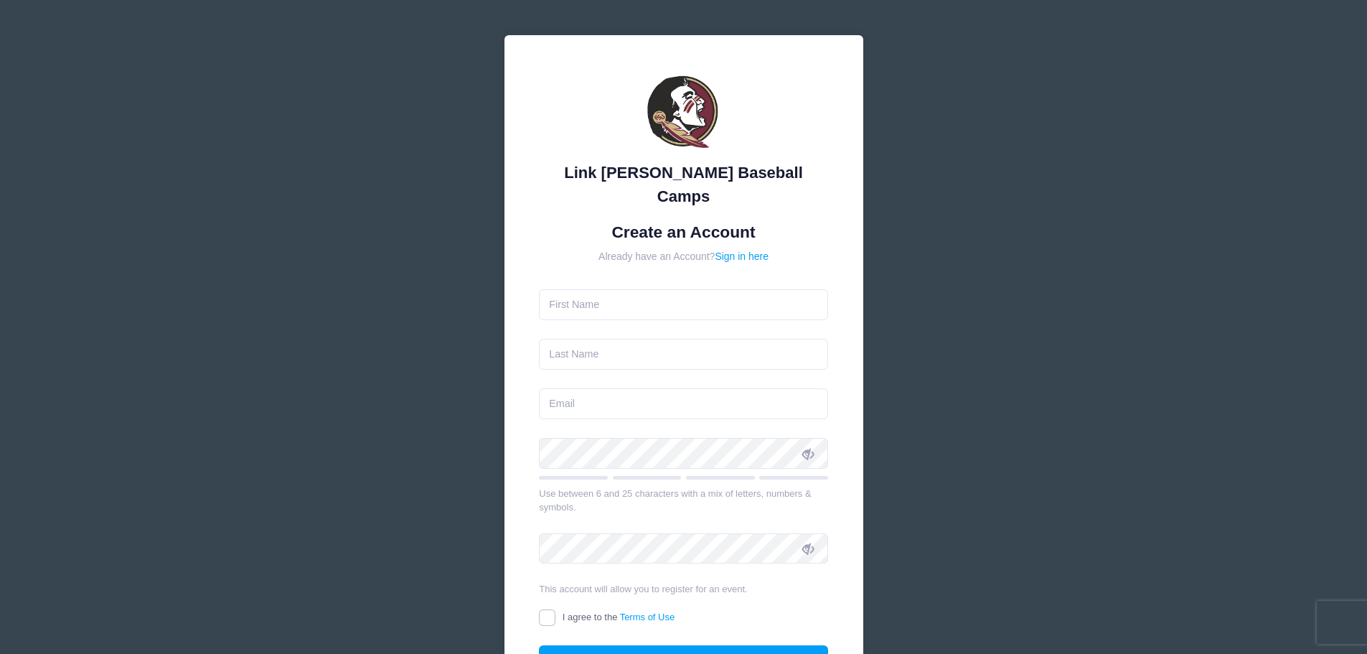 This screenshot has height=654, width=1367. What do you see at coordinates (647, 617) in the screenshot?
I see `a: Terms of Use` at bounding box center [647, 617].